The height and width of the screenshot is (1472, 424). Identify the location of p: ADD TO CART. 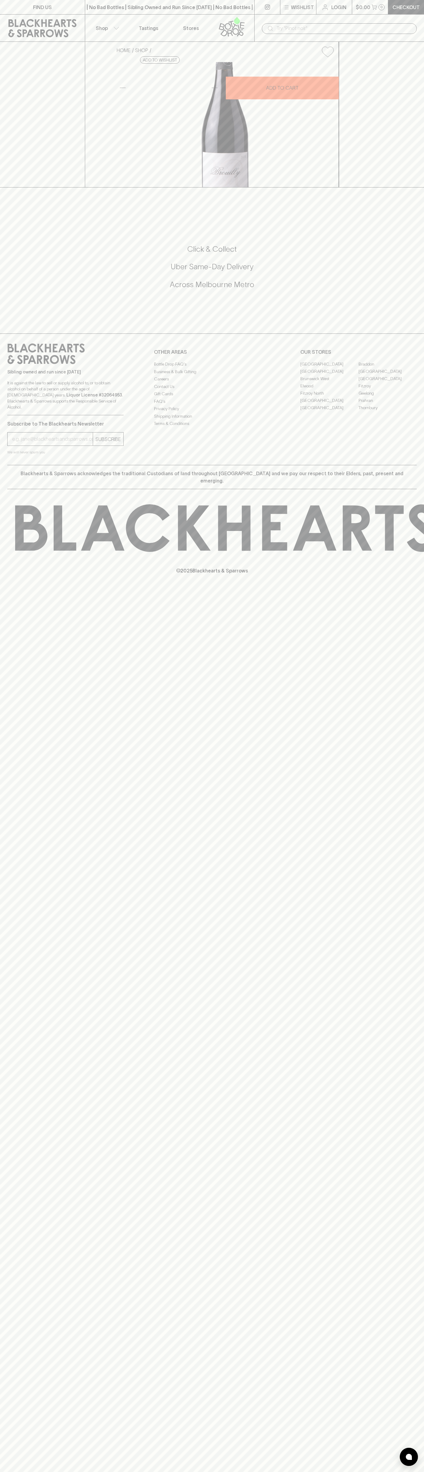
(282, 88).